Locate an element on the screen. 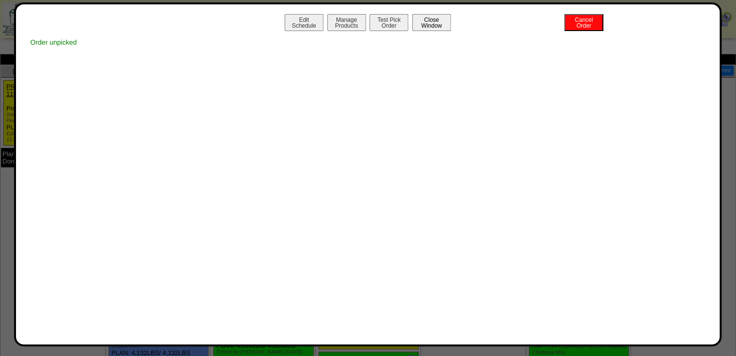  button: Test PickOrder is located at coordinates (389, 22).